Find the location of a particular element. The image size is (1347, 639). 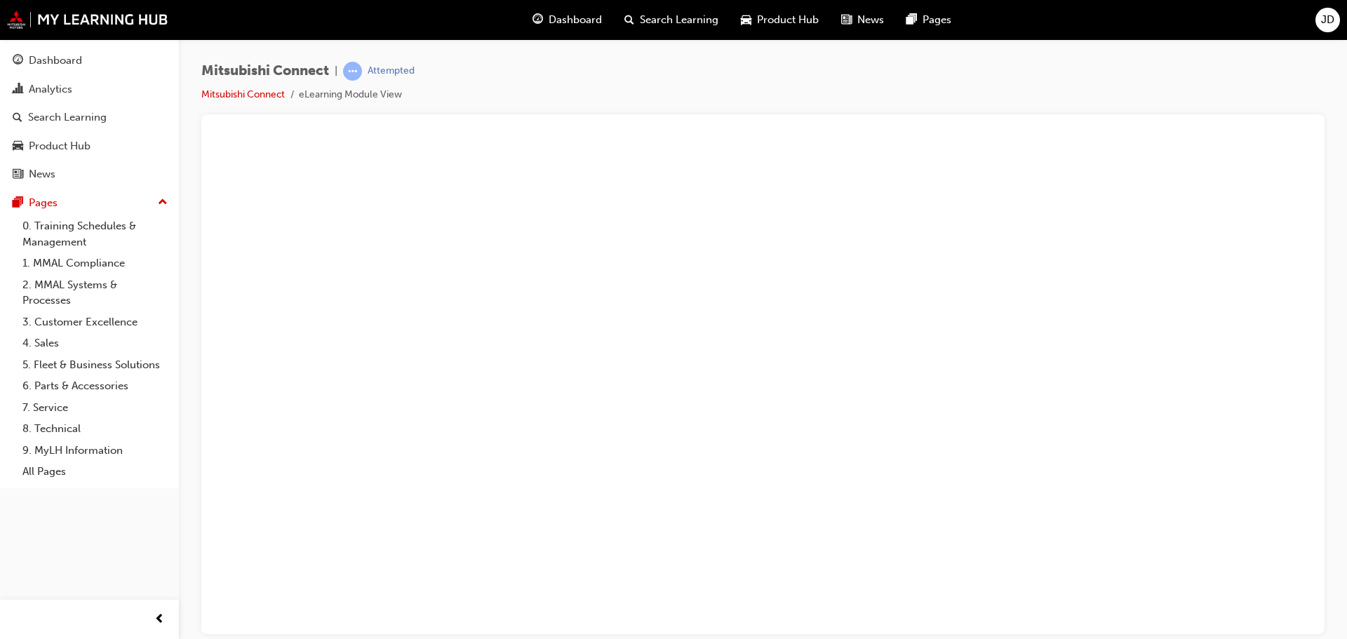

div: News is located at coordinates (42, 174).